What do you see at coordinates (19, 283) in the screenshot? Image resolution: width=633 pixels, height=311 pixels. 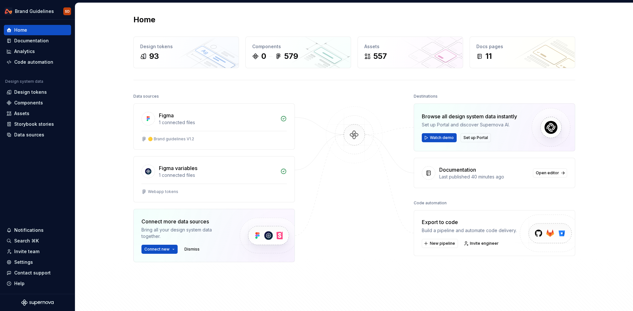 I see `div: Help` at bounding box center [19, 283].